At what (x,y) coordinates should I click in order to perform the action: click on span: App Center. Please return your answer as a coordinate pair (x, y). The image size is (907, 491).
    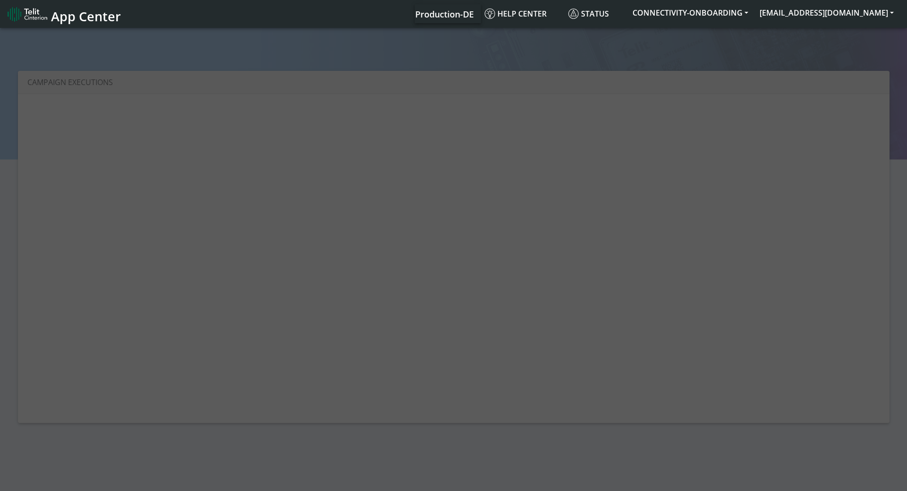
    Looking at the image, I should click on (86, 16).